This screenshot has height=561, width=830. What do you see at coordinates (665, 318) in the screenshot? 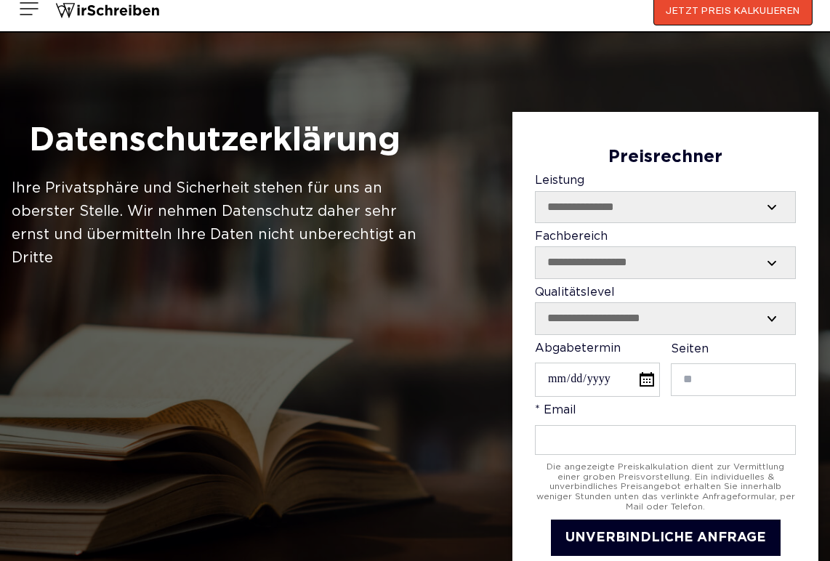
I see `select: Qualitätslevel` at bounding box center [665, 318].